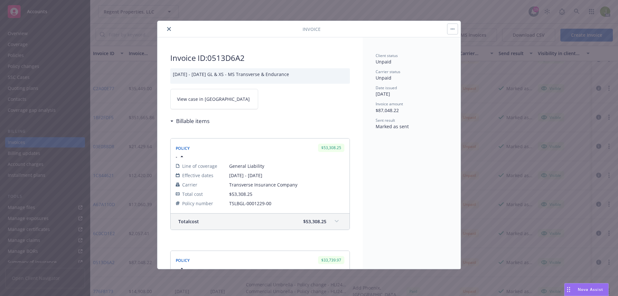  Describe the element at coordinates (197, 203) in the screenshot. I see `span: Policy number` at that location.